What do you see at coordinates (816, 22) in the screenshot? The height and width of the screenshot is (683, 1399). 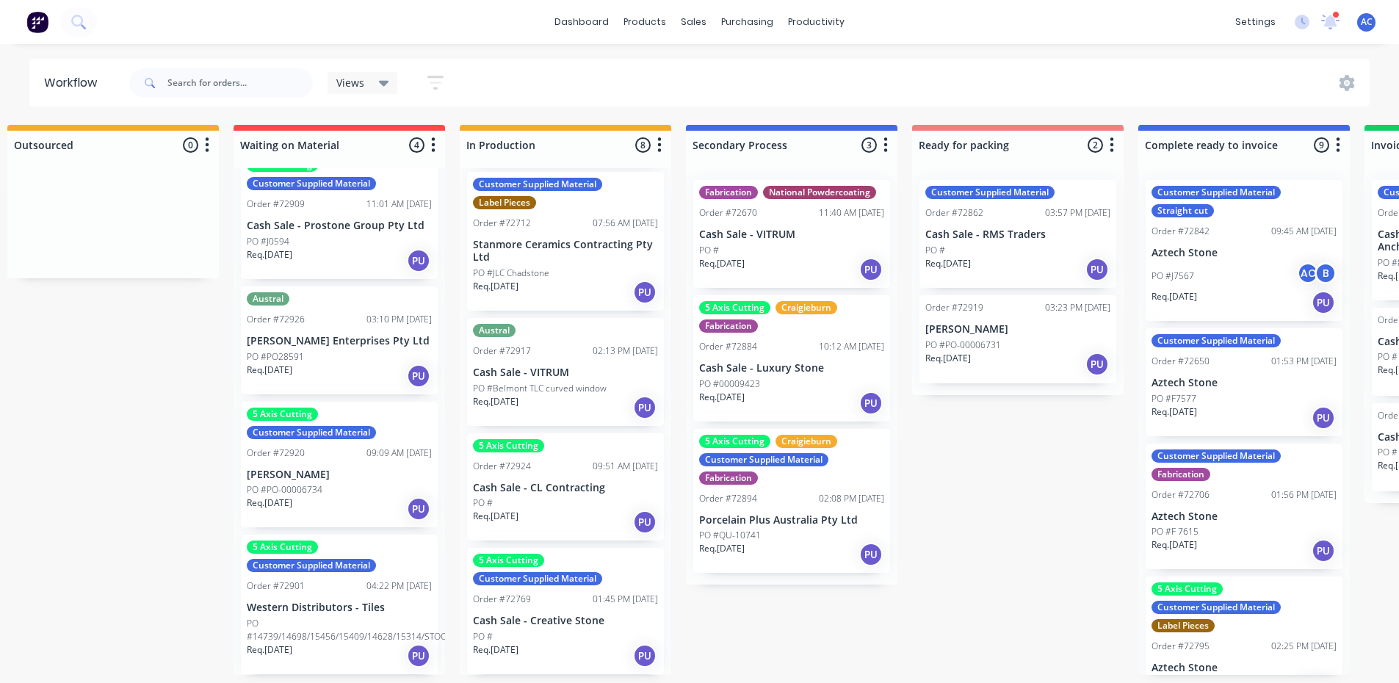 I see `div: productivity` at bounding box center [816, 22].